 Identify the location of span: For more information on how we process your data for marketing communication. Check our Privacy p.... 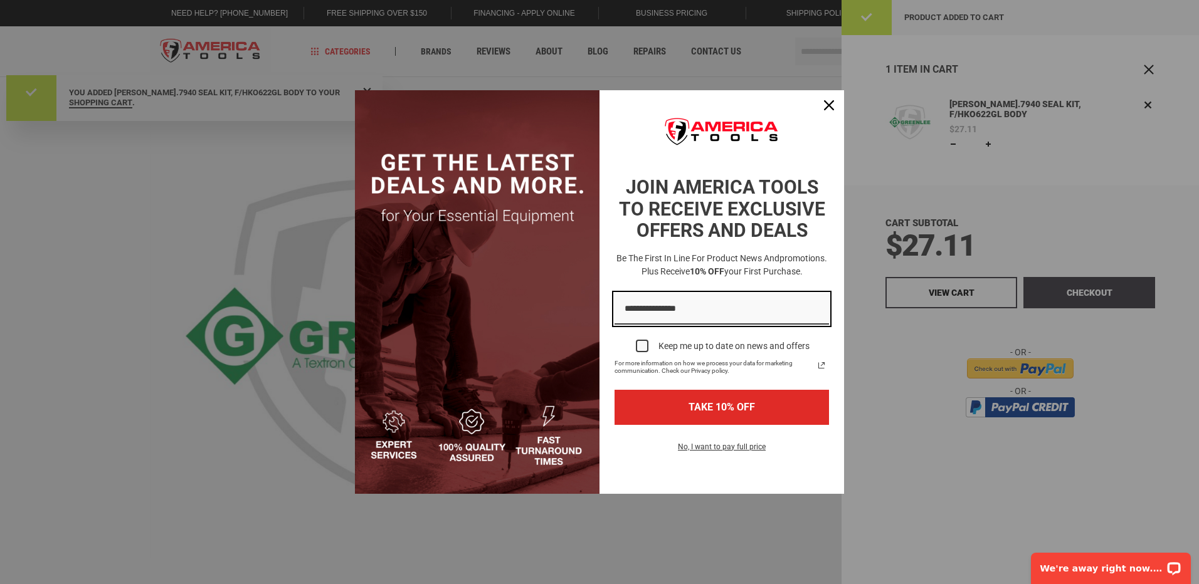
(714, 367).